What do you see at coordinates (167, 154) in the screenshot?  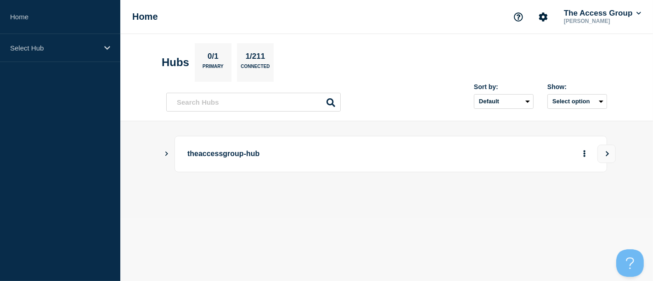 I see `button: Show Connected Hubs` at bounding box center [167, 154].